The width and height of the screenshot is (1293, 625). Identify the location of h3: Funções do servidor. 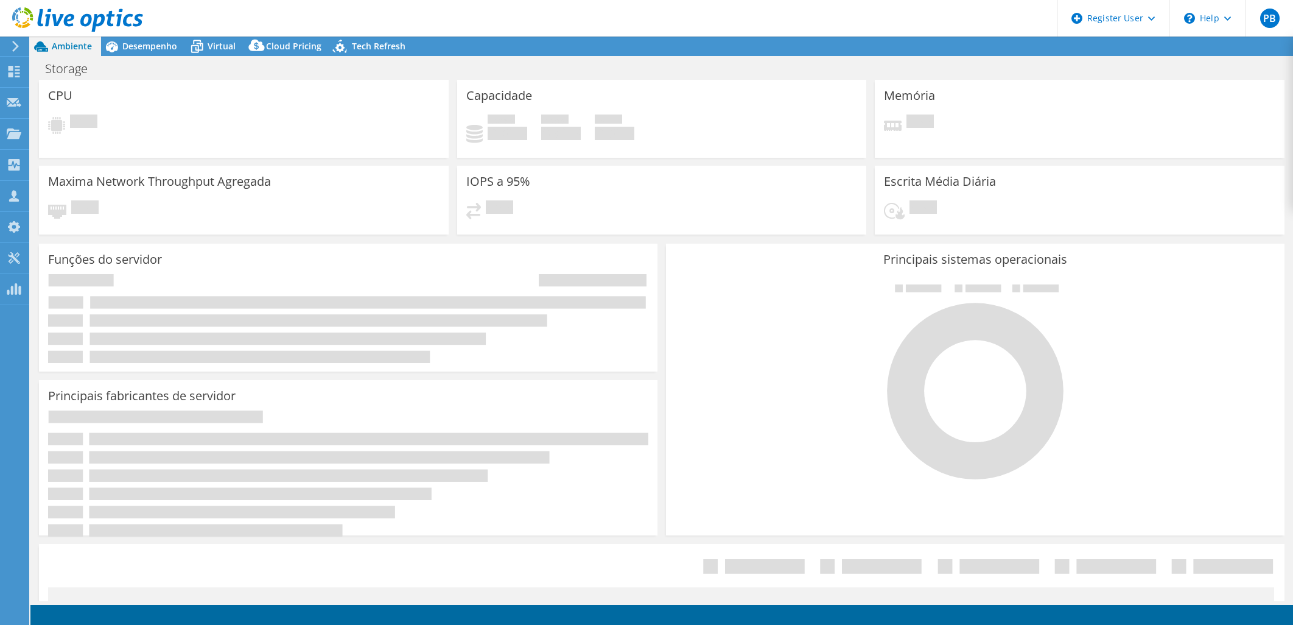
(105, 259).